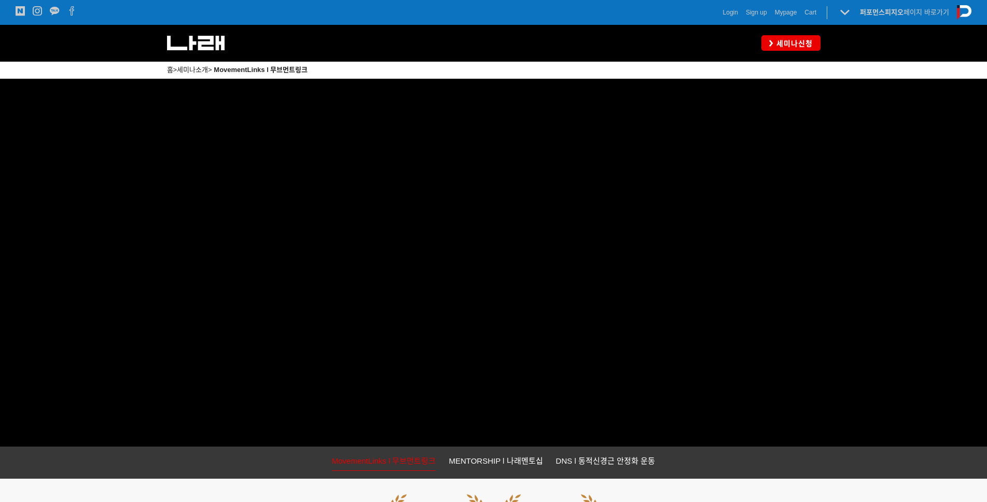 The width and height of the screenshot is (987, 502). What do you see at coordinates (192, 69) in the screenshot?
I see `a: 세미나소개` at bounding box center [192, 69].